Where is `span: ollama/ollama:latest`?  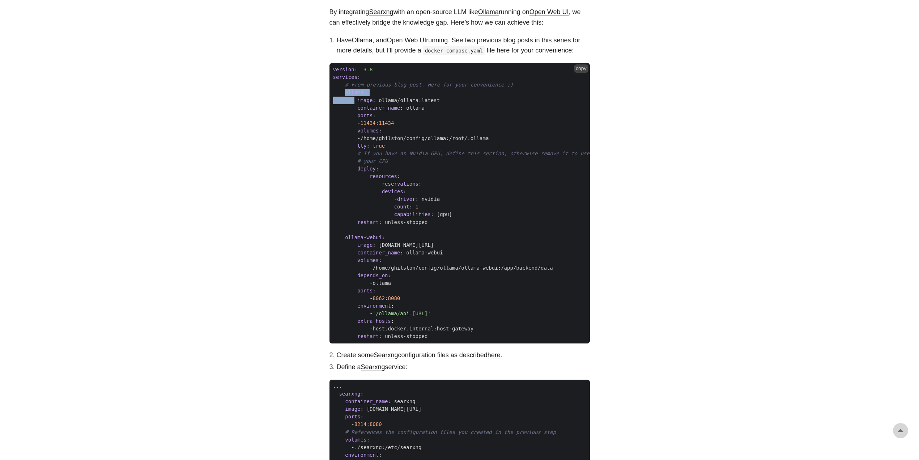 span: ollama/ollama:latest is located at coordinates (409, 100).